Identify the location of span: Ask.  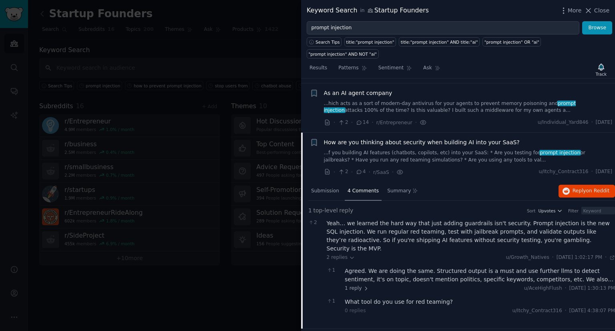
(427, 68).